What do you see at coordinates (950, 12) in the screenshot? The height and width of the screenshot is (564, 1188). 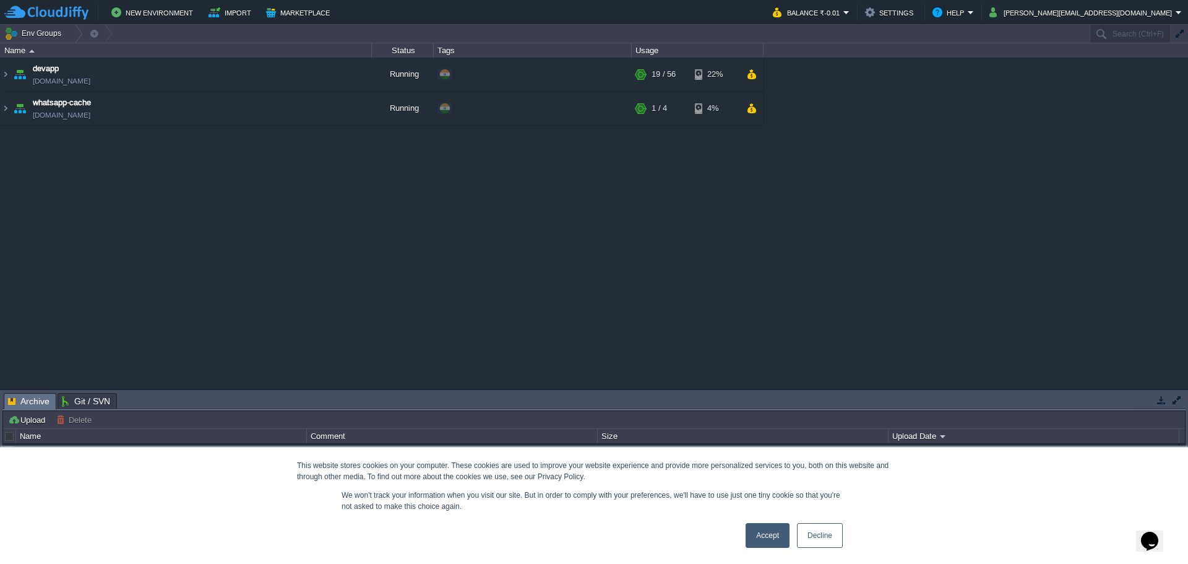 I see `button: Help` at bounding box center [950, 12].